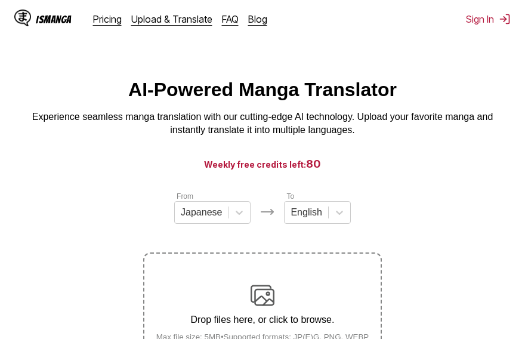  Describe the element at coordinates (263, 320) in the screenshot. I see `p: Drop files here, or click to browse.` at that location.